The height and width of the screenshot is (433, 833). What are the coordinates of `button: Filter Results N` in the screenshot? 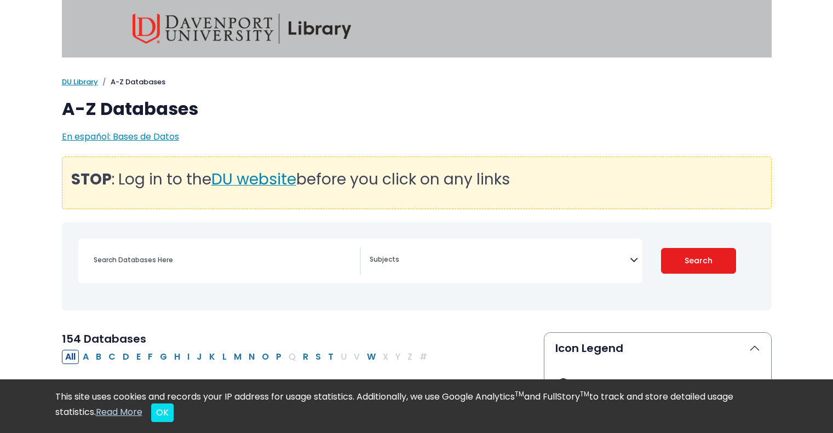 It's located at (251, 357).